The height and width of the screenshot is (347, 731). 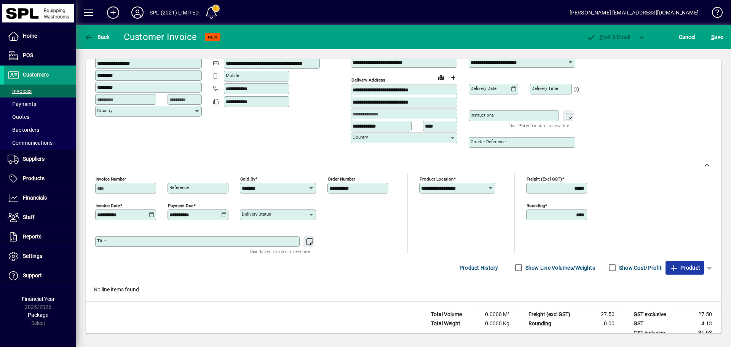 What do you see at coordinates (688, 37) in the screenshot?
I see `span: Cancel` at bounding box center [688, 37].